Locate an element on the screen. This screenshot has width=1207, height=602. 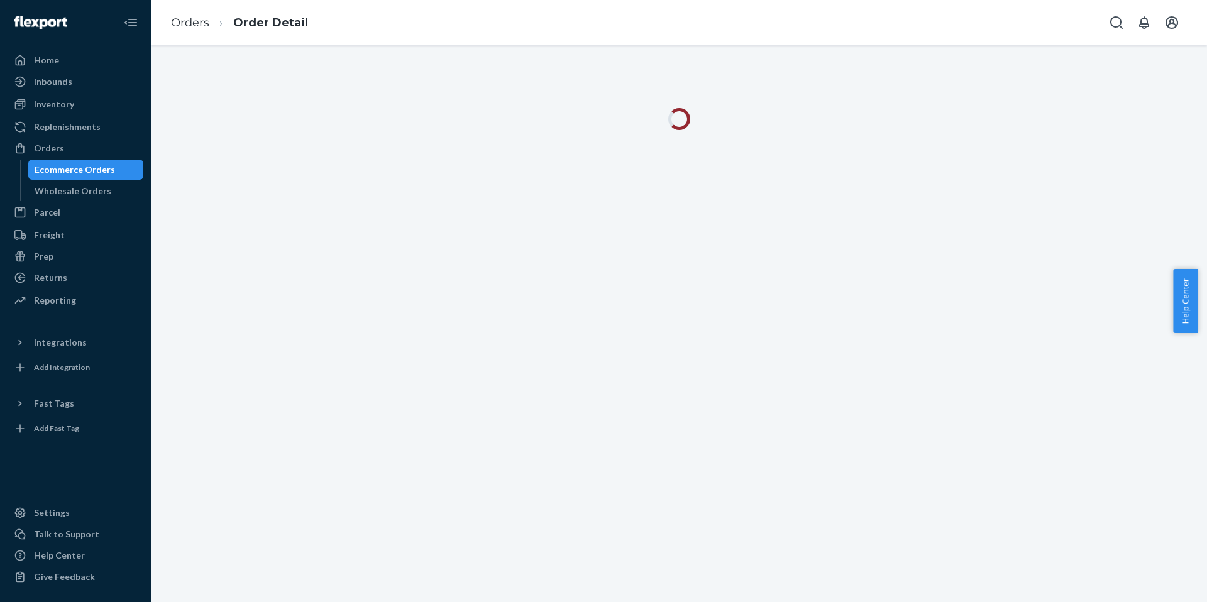
div: Add Fast Tag is located at coordinates (57, 428).